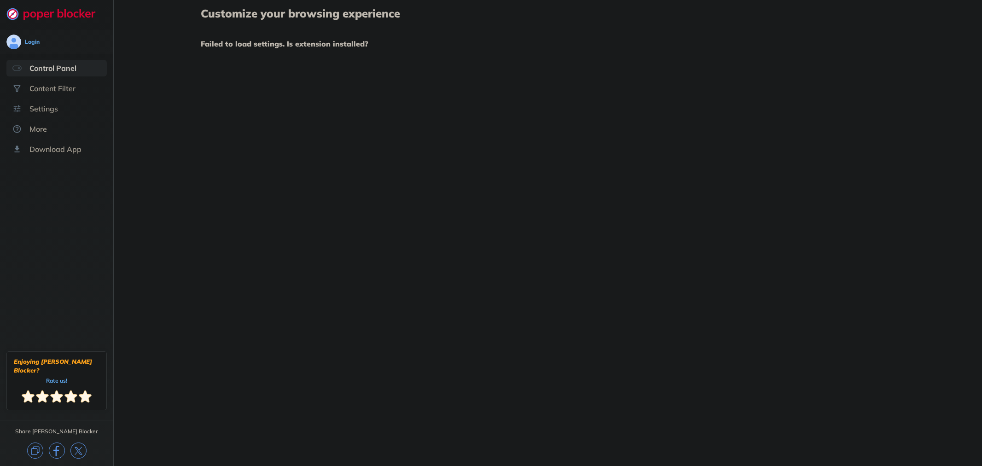 Image resolution: width=982 pixels, height=466 pixels. Describe the element at coordinates (548, 44) in the screenshot. I see `h1: Failed to load settings. Is extension installed?` at that location.